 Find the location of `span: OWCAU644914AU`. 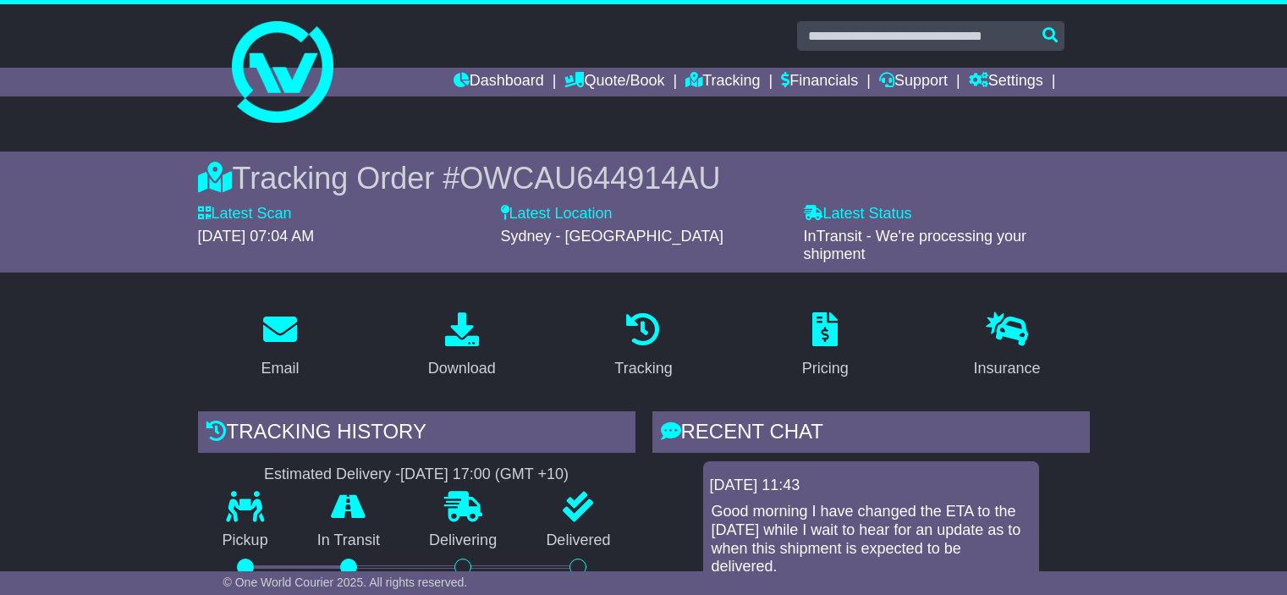

span: OWCAU644914AU is located at coordinates (590, 178).